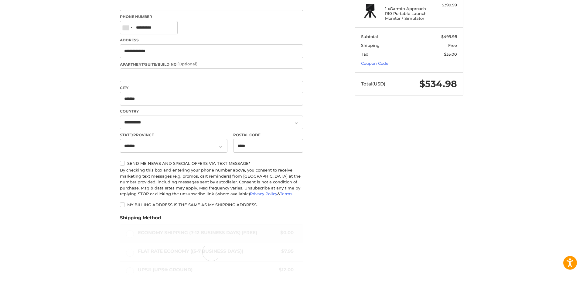 This screenshot has height=288, width=583. Describe the element at coordinates (370, 36) in the screenshot. I see `span: Subtotal` at that location.